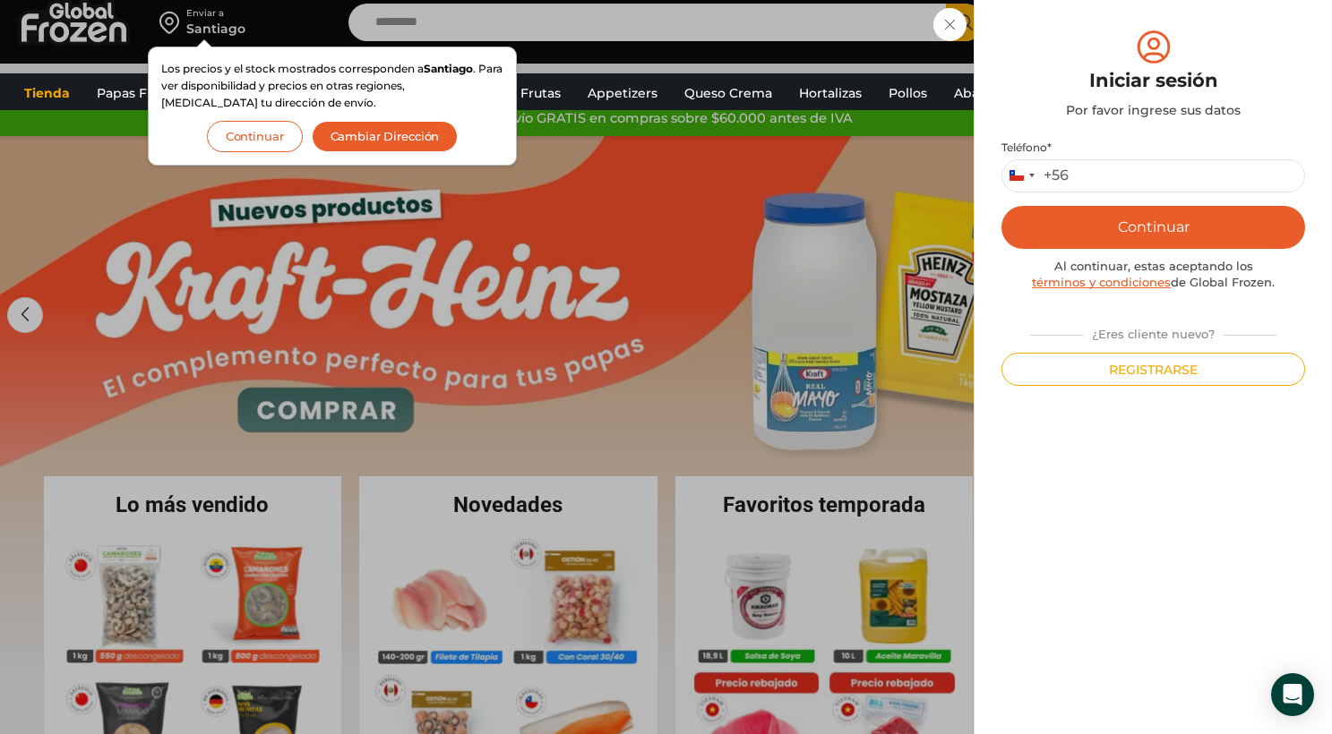  What do you see at coordinates (1056, 176) in the screenshot?
I see `div: +56` at bounding box center [1056, 176].